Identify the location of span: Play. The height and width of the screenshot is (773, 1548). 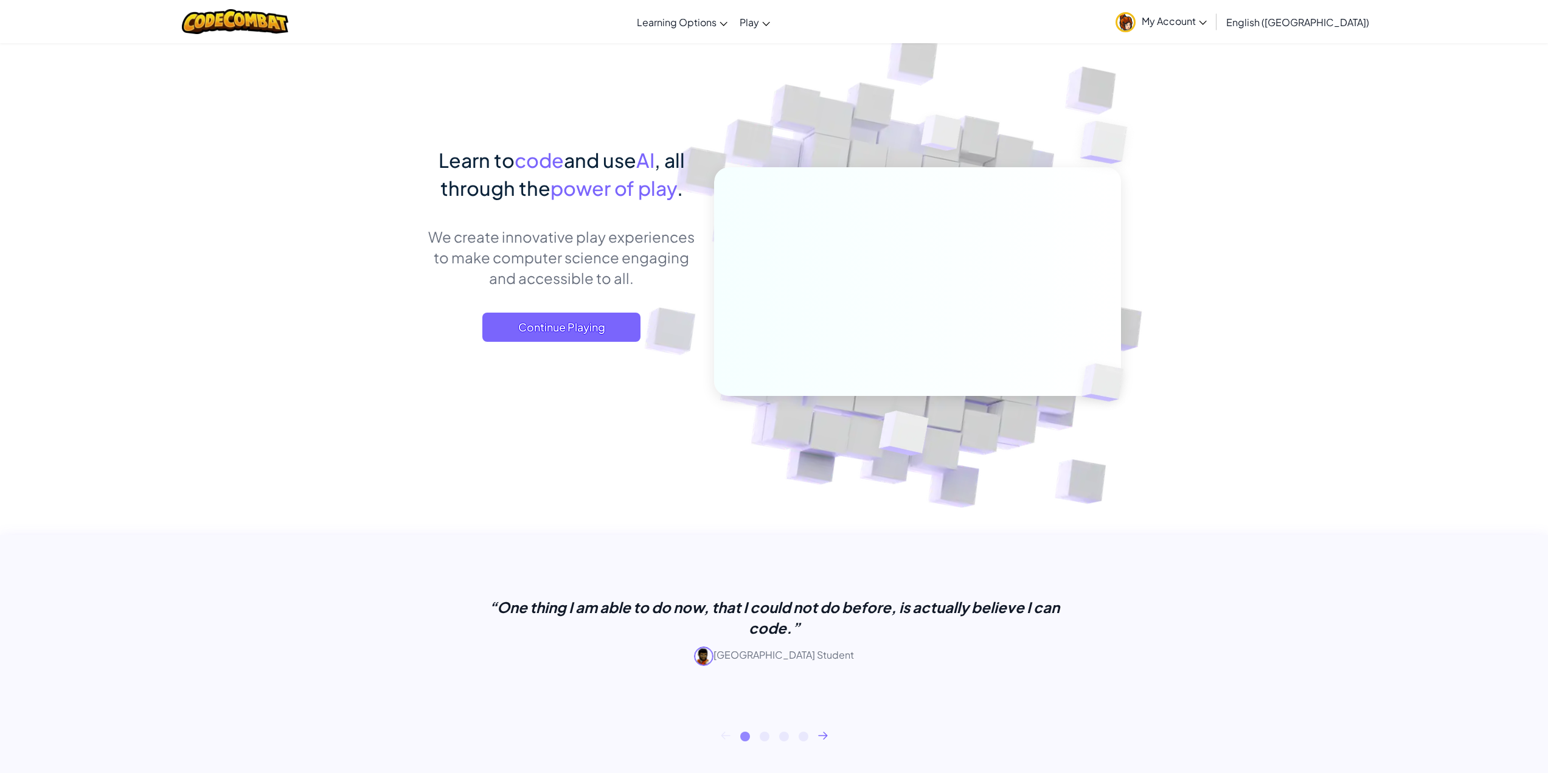
(749, 22).